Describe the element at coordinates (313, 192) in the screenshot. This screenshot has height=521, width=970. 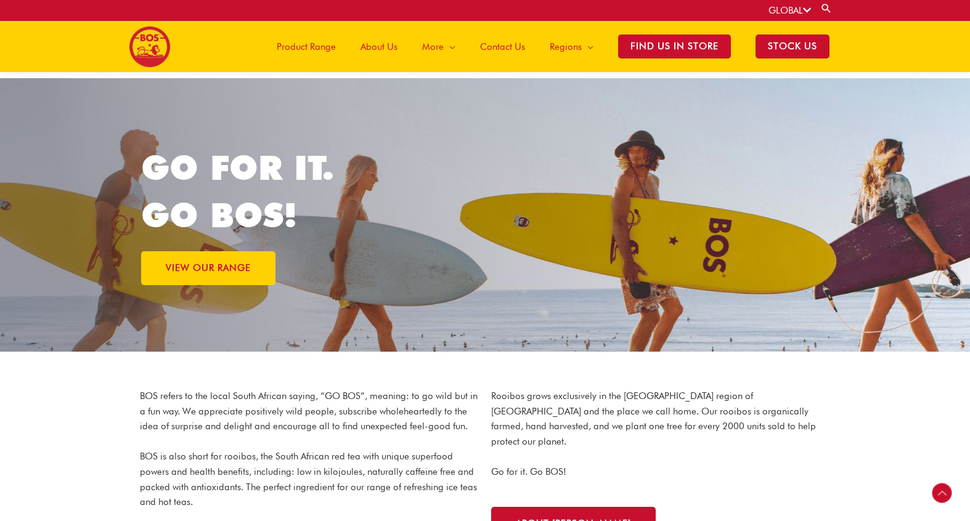
I see `h1: GO FOR IT. GO BOS!` at that location.